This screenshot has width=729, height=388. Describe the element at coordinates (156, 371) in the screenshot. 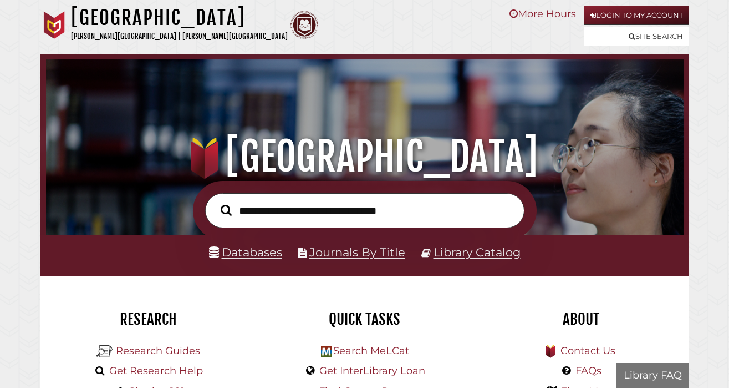

I see `a: Get Research Help` at that location.